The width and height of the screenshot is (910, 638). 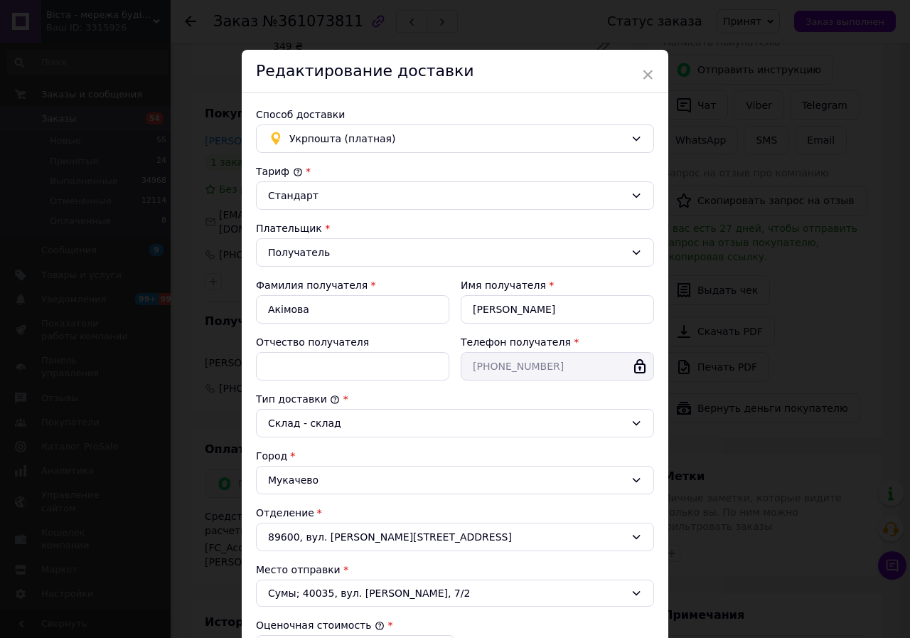 I want to click on input: +380, so click(x=557, y=366).